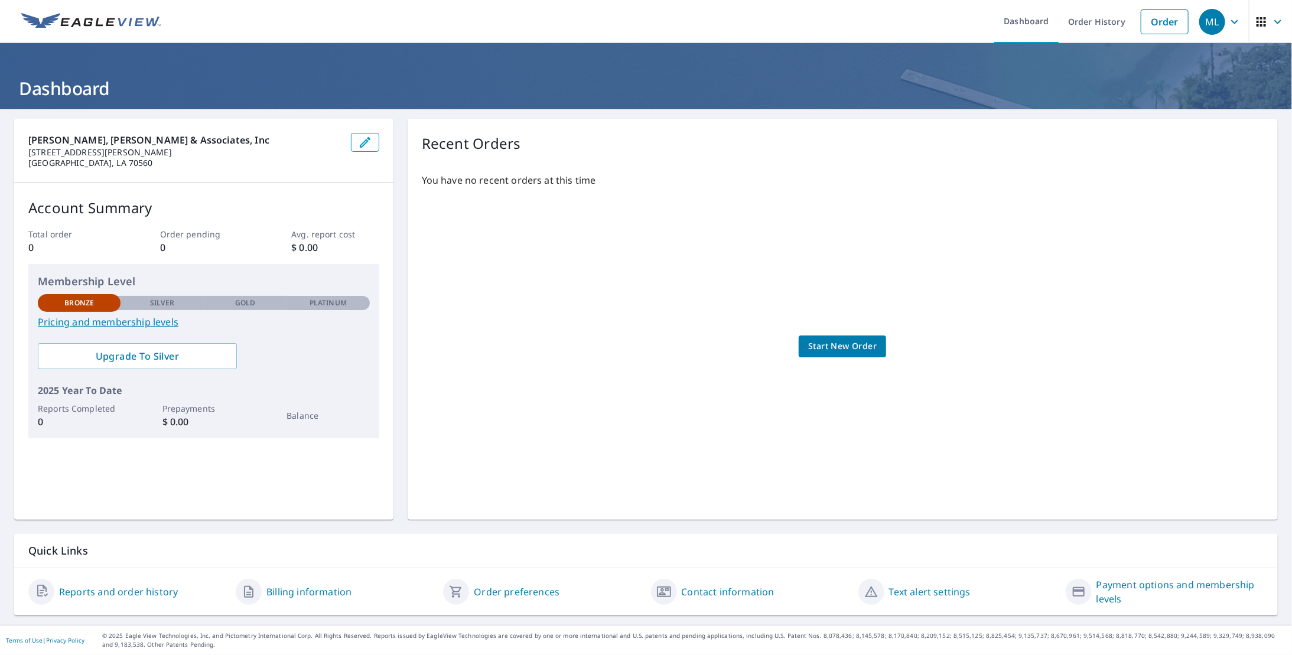  I want to click on p: Recent Orders, so click(471, 144).